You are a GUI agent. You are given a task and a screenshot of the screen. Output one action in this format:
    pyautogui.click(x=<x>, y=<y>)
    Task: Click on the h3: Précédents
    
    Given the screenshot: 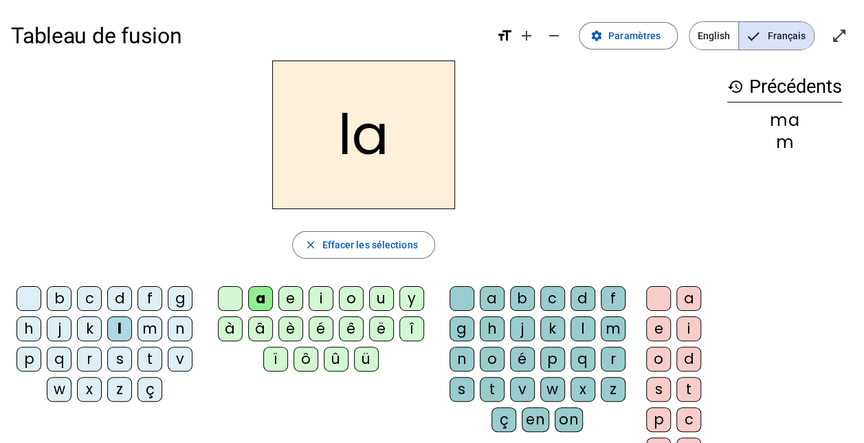 What is the action you would take?
    pyautogui.click(x=785, y=87)
    